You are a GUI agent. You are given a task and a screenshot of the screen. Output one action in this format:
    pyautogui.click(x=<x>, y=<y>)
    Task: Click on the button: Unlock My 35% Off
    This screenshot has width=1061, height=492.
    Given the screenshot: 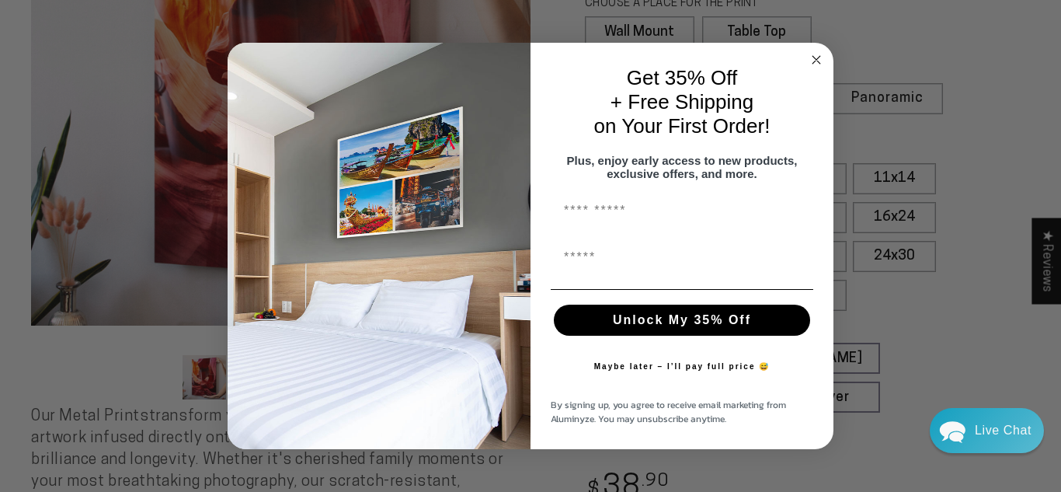 What is the action you would take?
    pyautogui.click(x=682, y=320)
    